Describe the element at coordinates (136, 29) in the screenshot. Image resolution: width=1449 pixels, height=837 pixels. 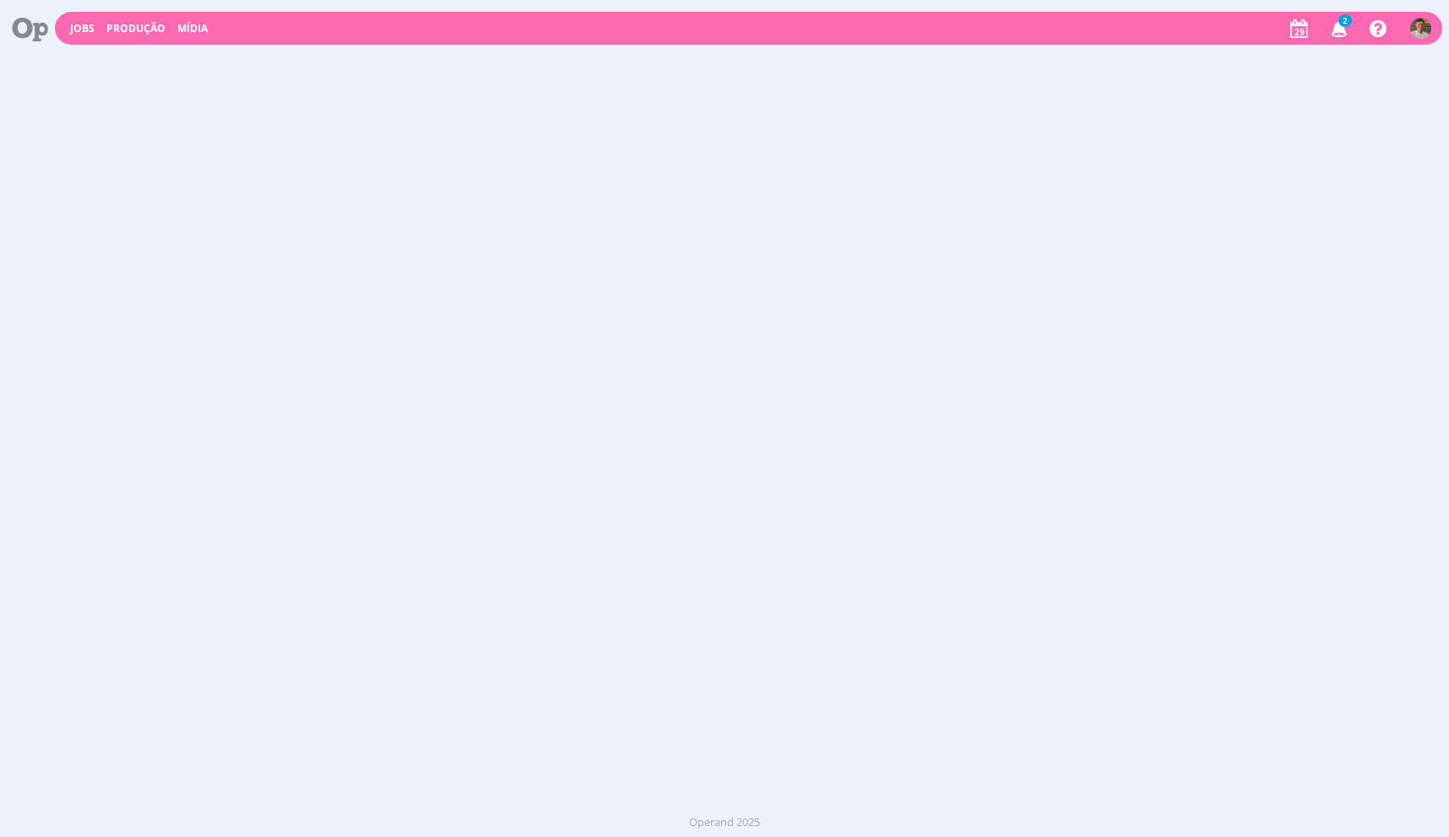
I see `button: Produção` at that location.